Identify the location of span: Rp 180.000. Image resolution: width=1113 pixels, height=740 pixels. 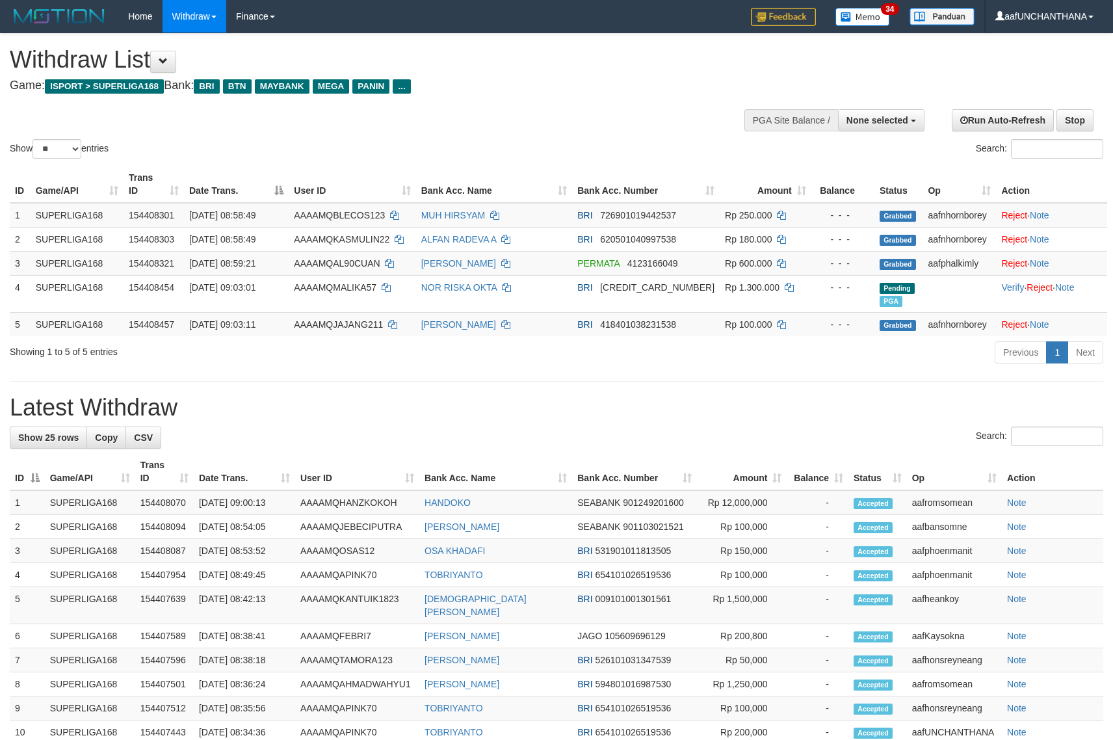
(748, 239).